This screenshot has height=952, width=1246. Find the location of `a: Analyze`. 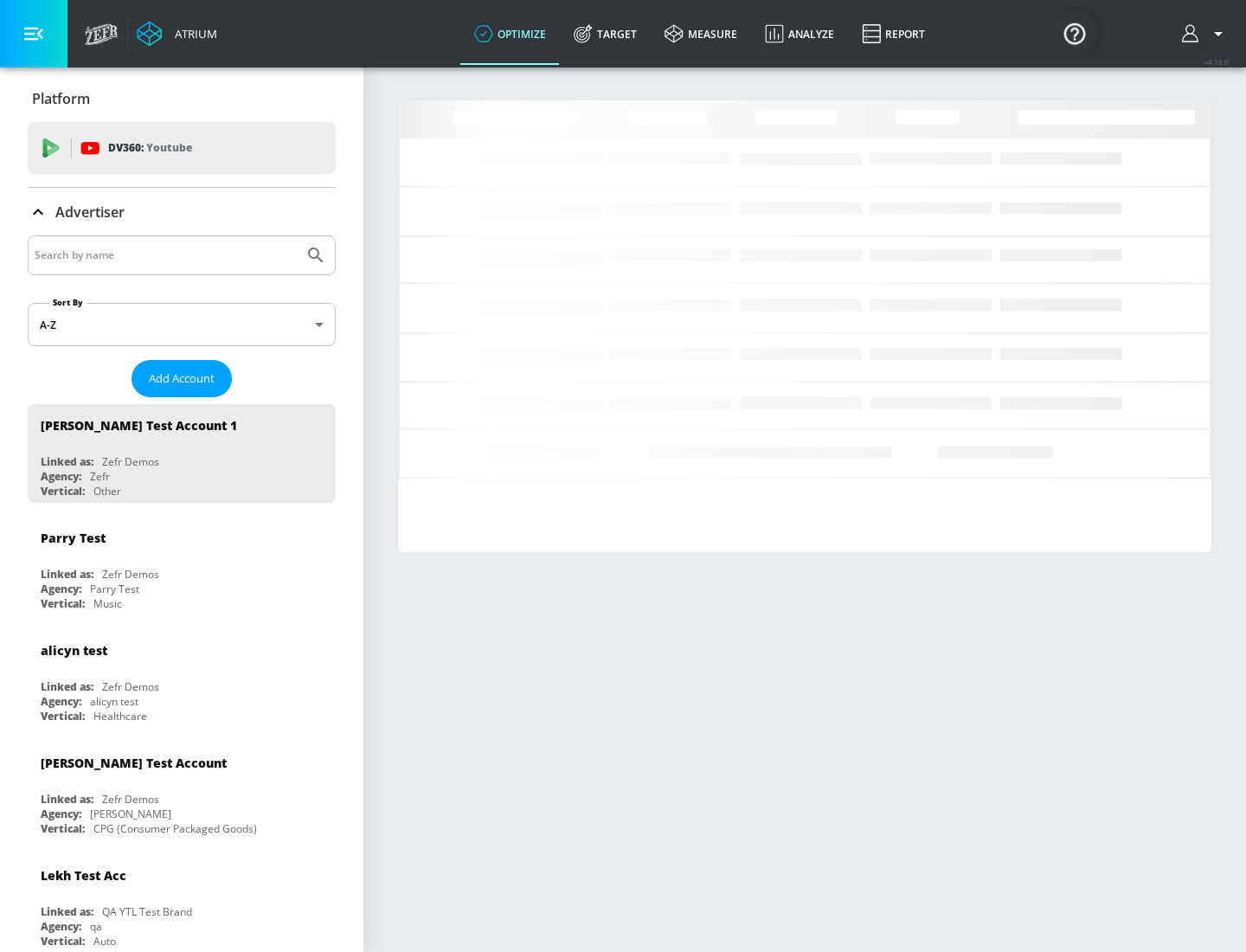

a: Analyze is located at coordinates (800, 34).